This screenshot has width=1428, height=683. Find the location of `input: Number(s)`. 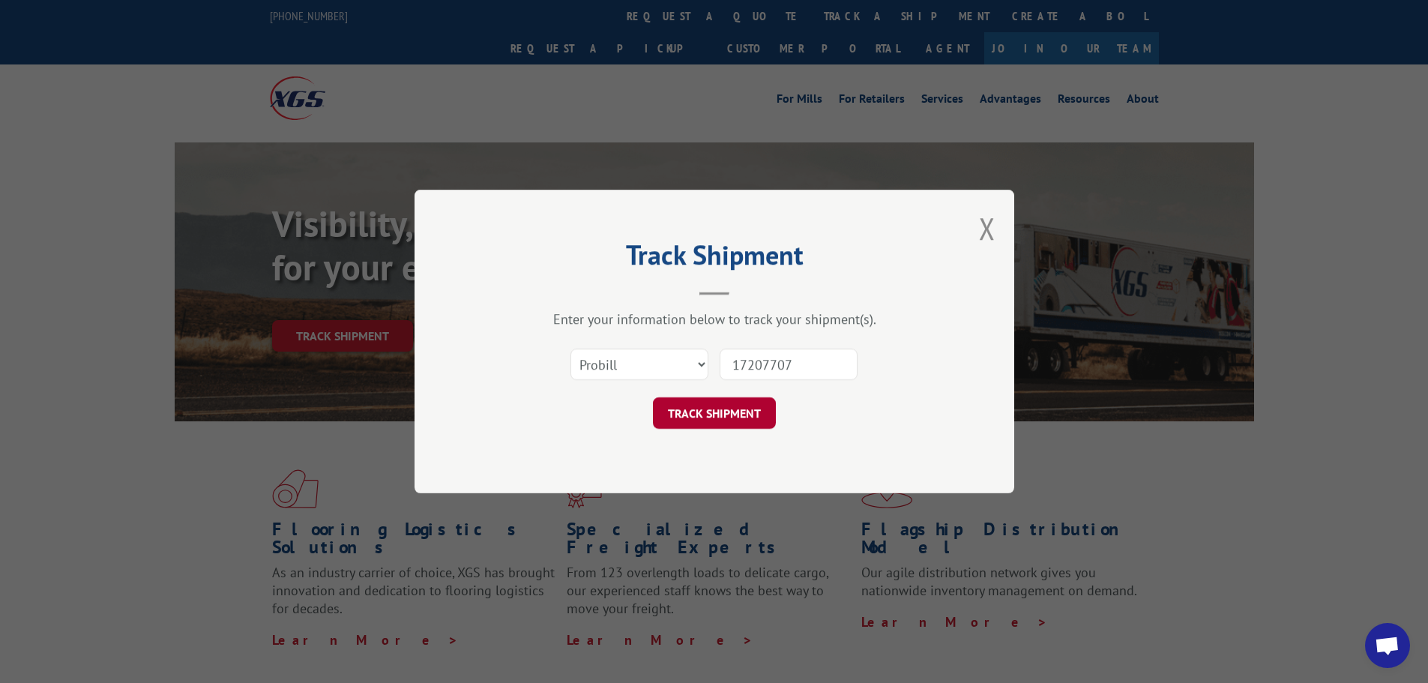

input: Number(s) is located at coordinates (789, 364).